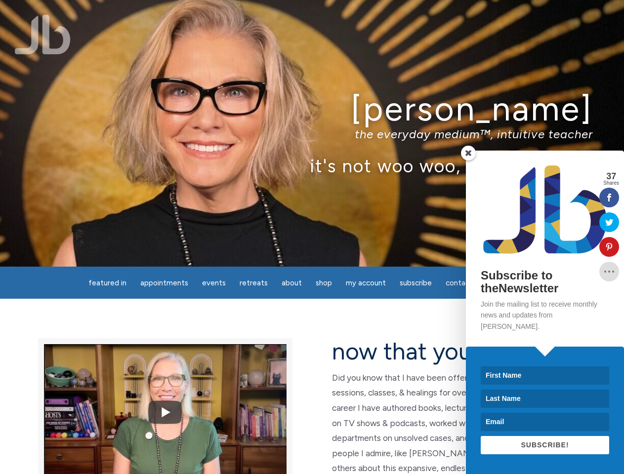  Describe the element at coordinates (291, 283) in the screenshot. I see `span: About` at that location.